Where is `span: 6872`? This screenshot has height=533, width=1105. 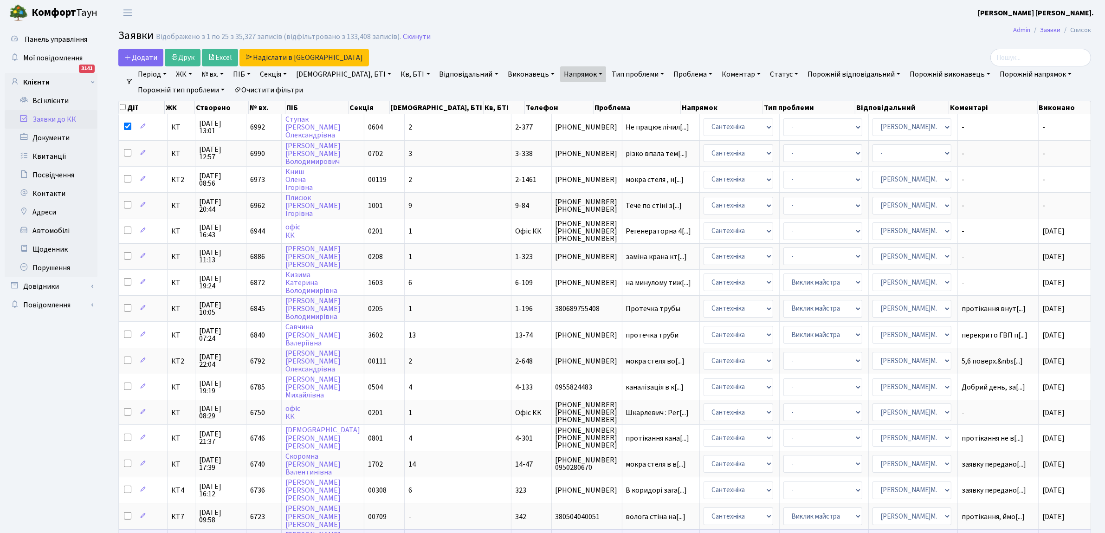
span: 6872 is located at coordinates (258, 283).